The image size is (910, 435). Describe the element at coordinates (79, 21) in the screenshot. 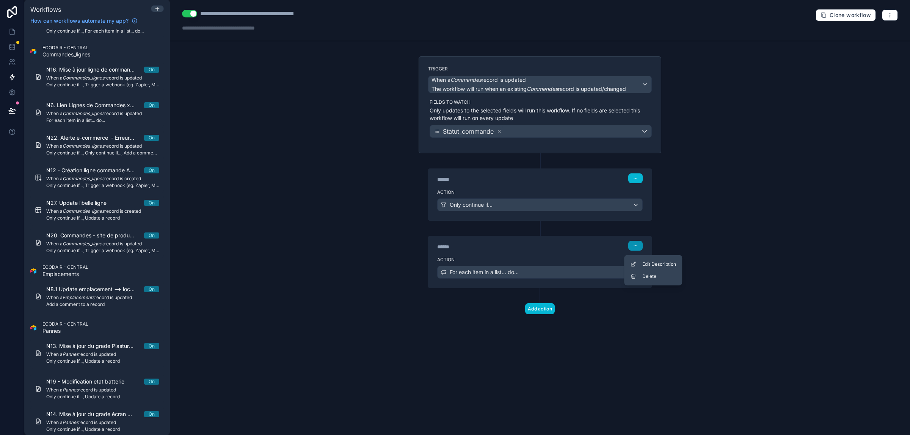

I see `span: How can workflows automate my app?` at that location.